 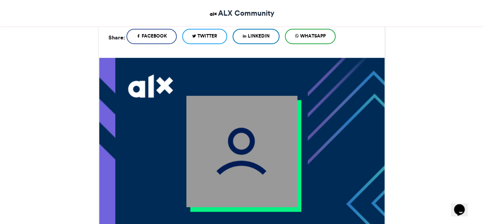 I want to click on img: ALX Community, so click(x=213, y=14).